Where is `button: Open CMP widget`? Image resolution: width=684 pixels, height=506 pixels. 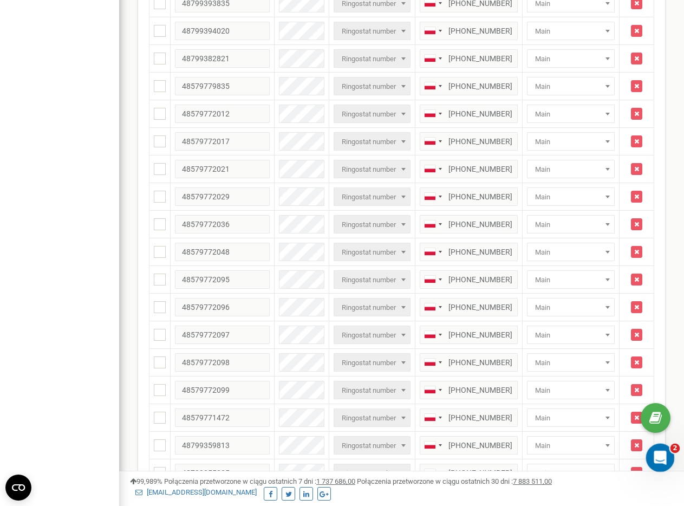
button: Open CMP widget is located at coordinates (18, 487).